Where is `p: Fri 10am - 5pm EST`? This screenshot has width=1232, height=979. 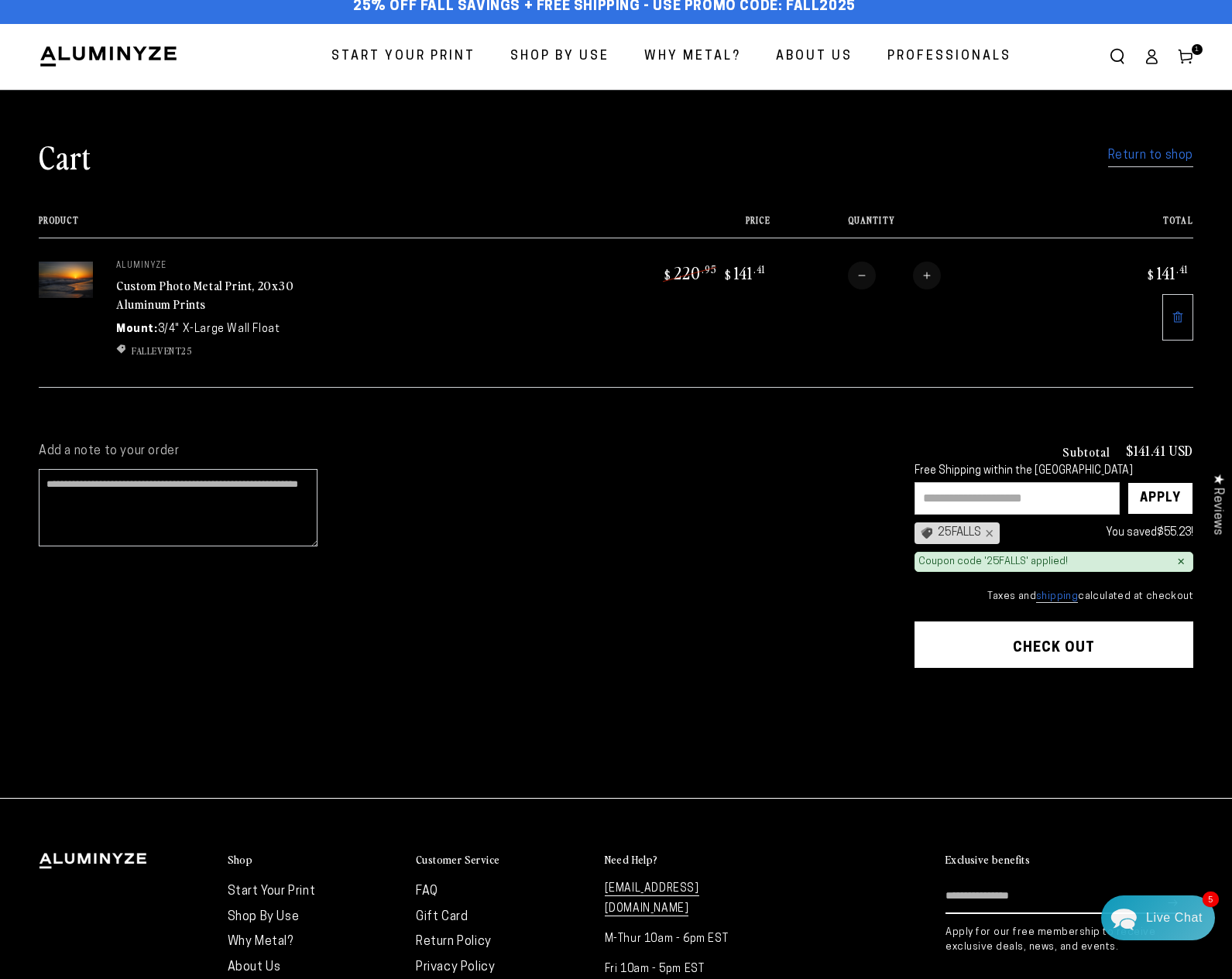
p: Fri 10am - 5pm EST is located at coordinates (692, 969).